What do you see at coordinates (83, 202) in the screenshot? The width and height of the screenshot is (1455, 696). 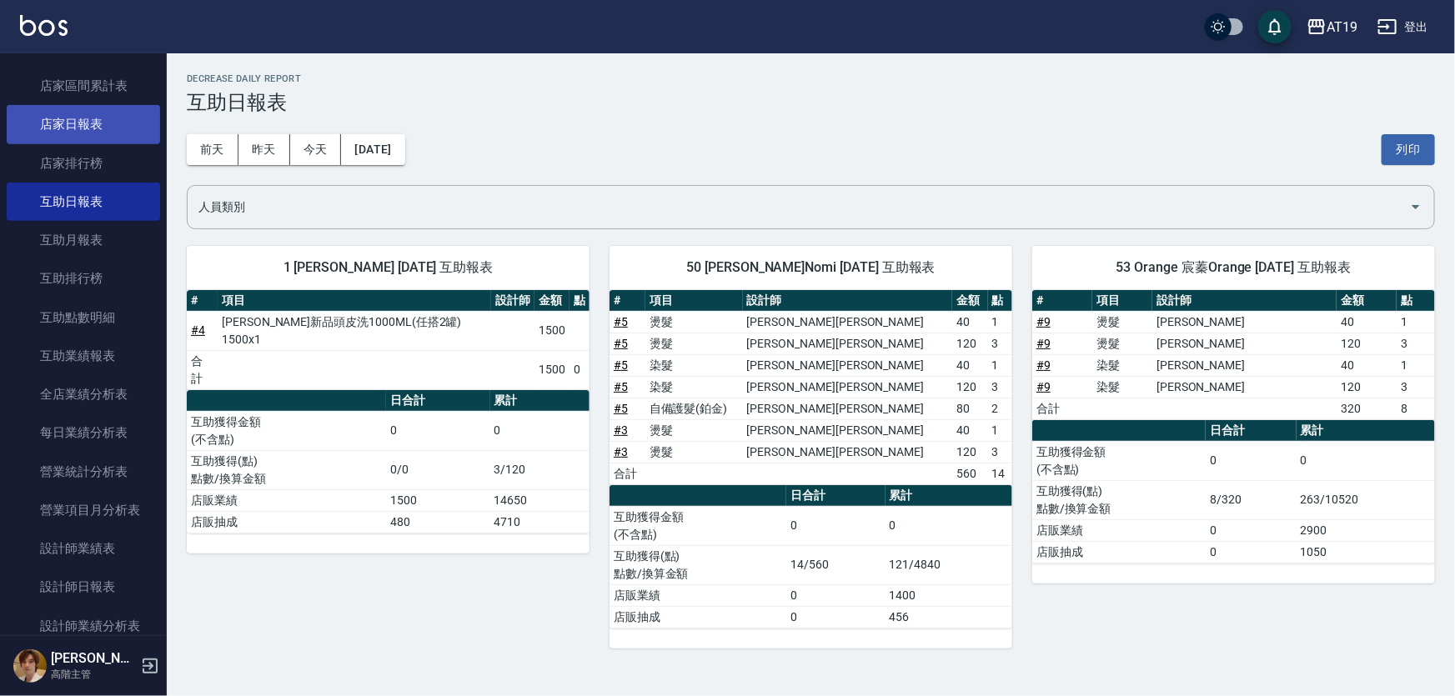 I see `a: 互助日報表` at bounding box center [83, 202].